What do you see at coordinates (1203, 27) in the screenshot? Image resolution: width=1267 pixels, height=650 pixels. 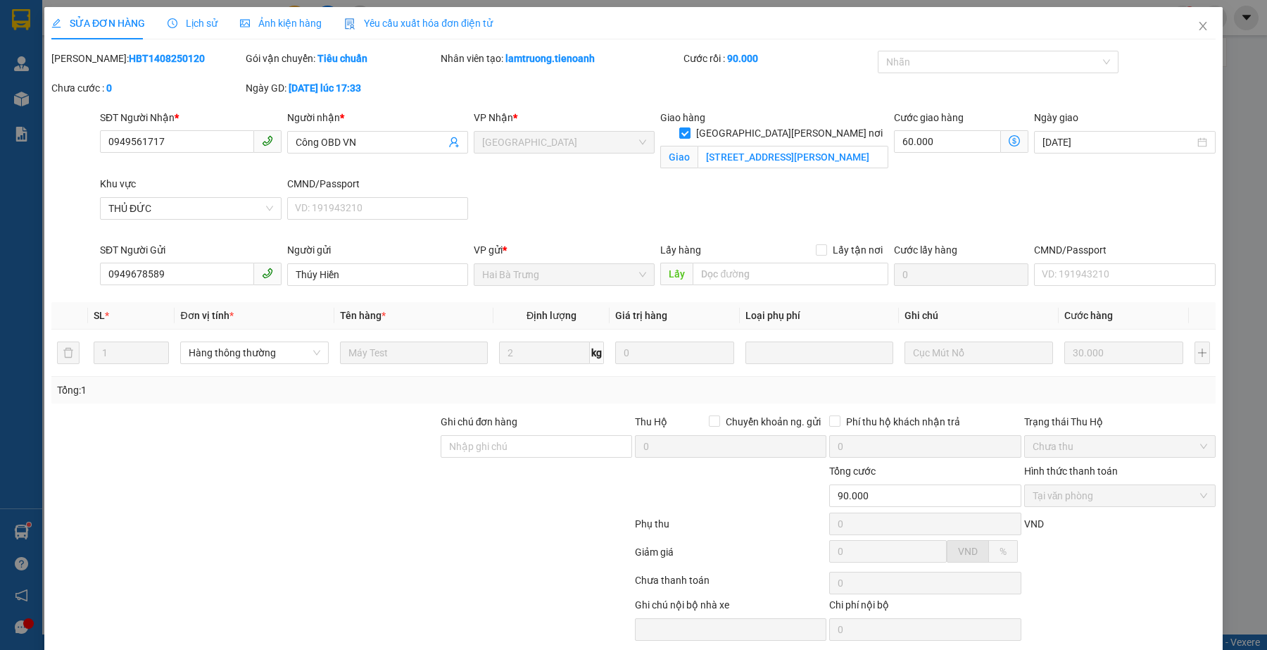 I see `button: Close` at bounding box center [1203, 27].